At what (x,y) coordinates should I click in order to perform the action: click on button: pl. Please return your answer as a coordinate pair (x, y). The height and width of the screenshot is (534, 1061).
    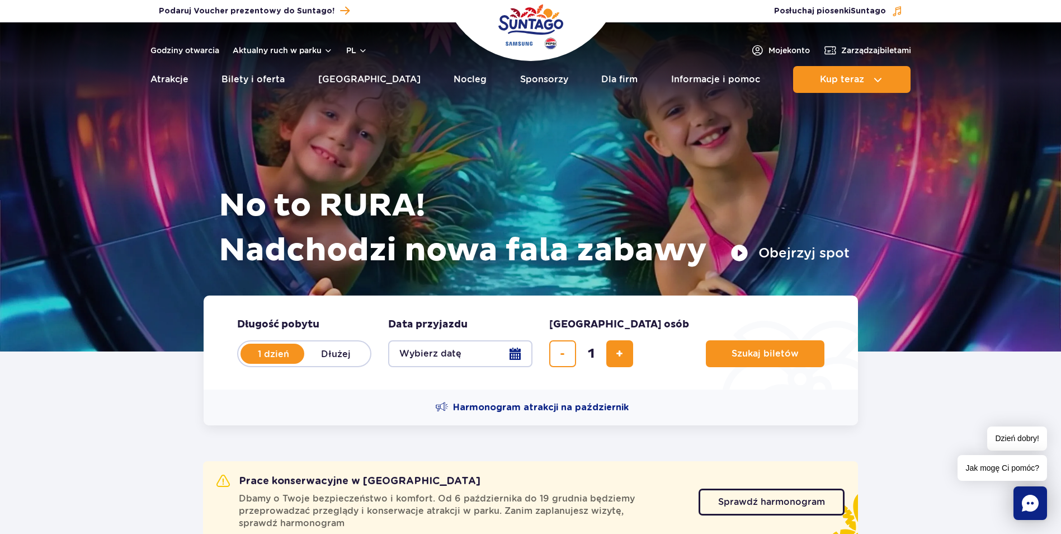
    Looking at the image, I should click on (357, 50).